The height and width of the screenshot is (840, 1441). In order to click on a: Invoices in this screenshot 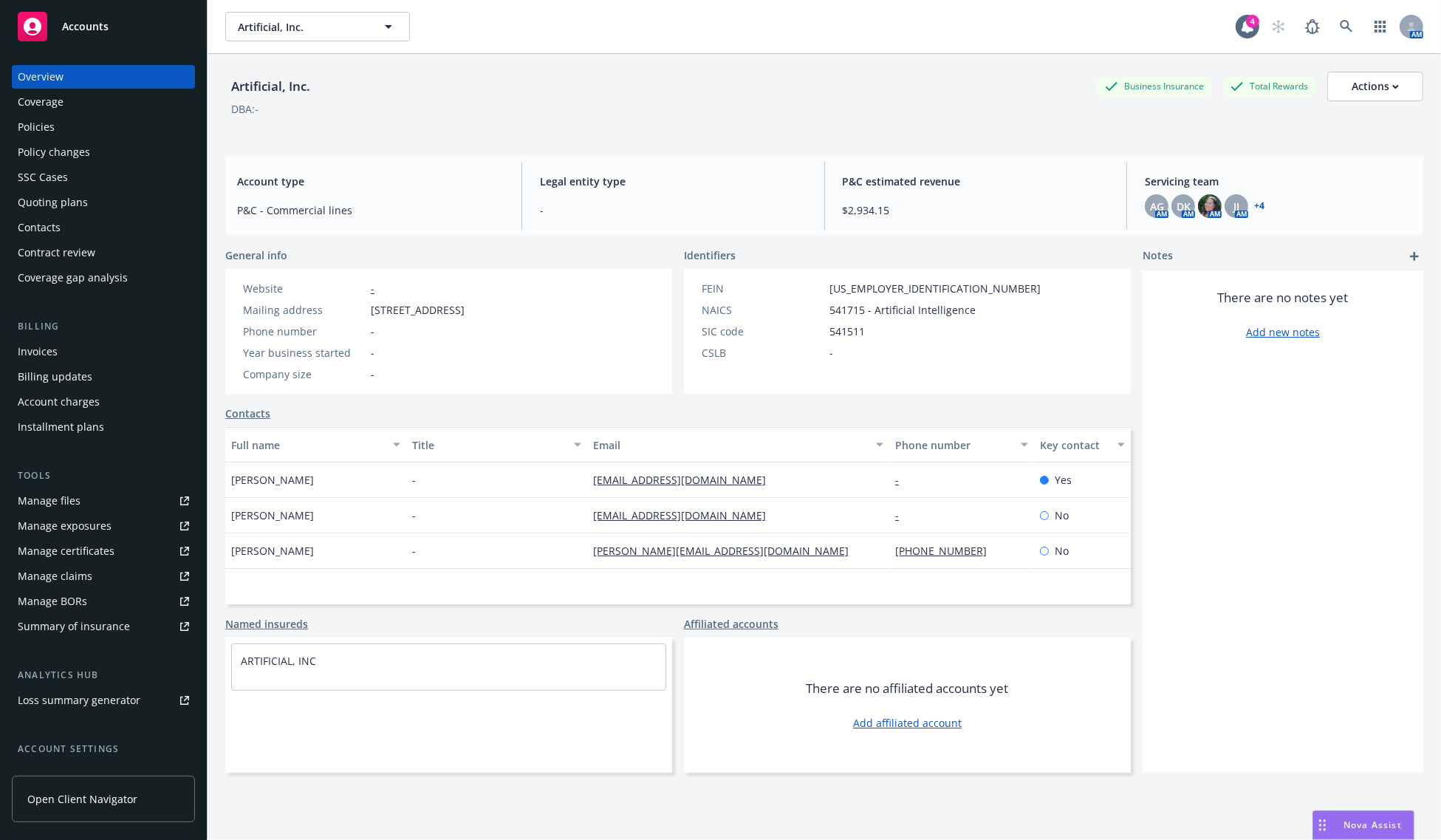, I will do `click(103, 351)`.